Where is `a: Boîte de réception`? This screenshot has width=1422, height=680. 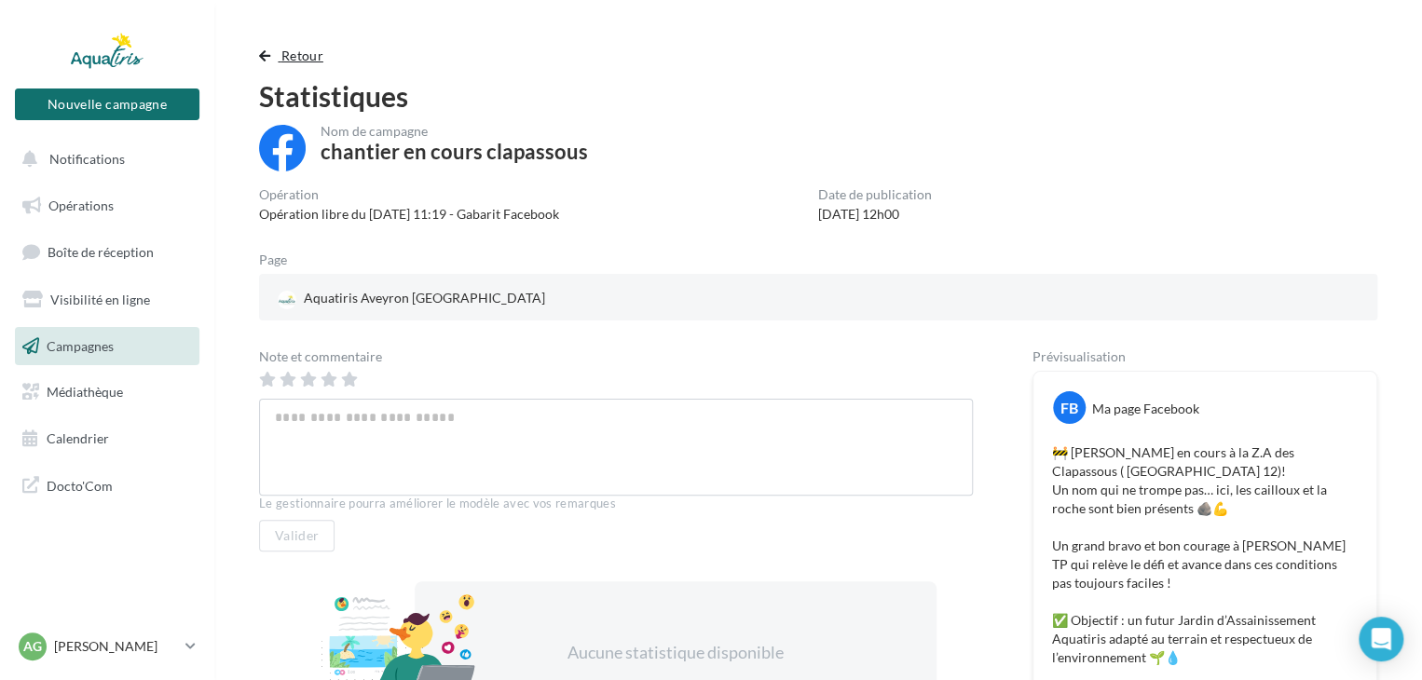 a: Boîte de réception is located at coordinates (107, 252).